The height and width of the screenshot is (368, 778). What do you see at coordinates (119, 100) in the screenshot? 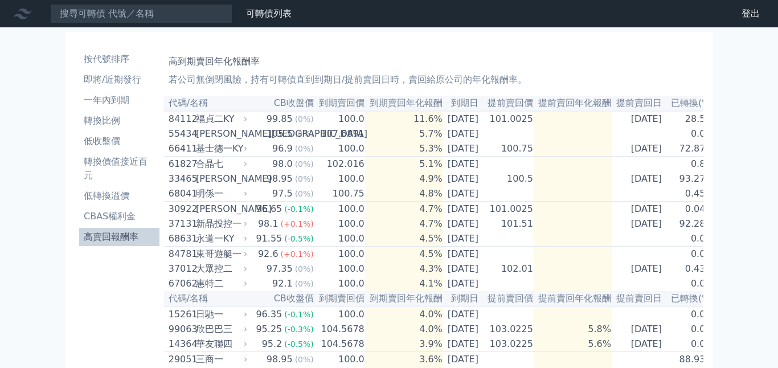
I see `a: 一年內到期` at bounding box center [119, 100].